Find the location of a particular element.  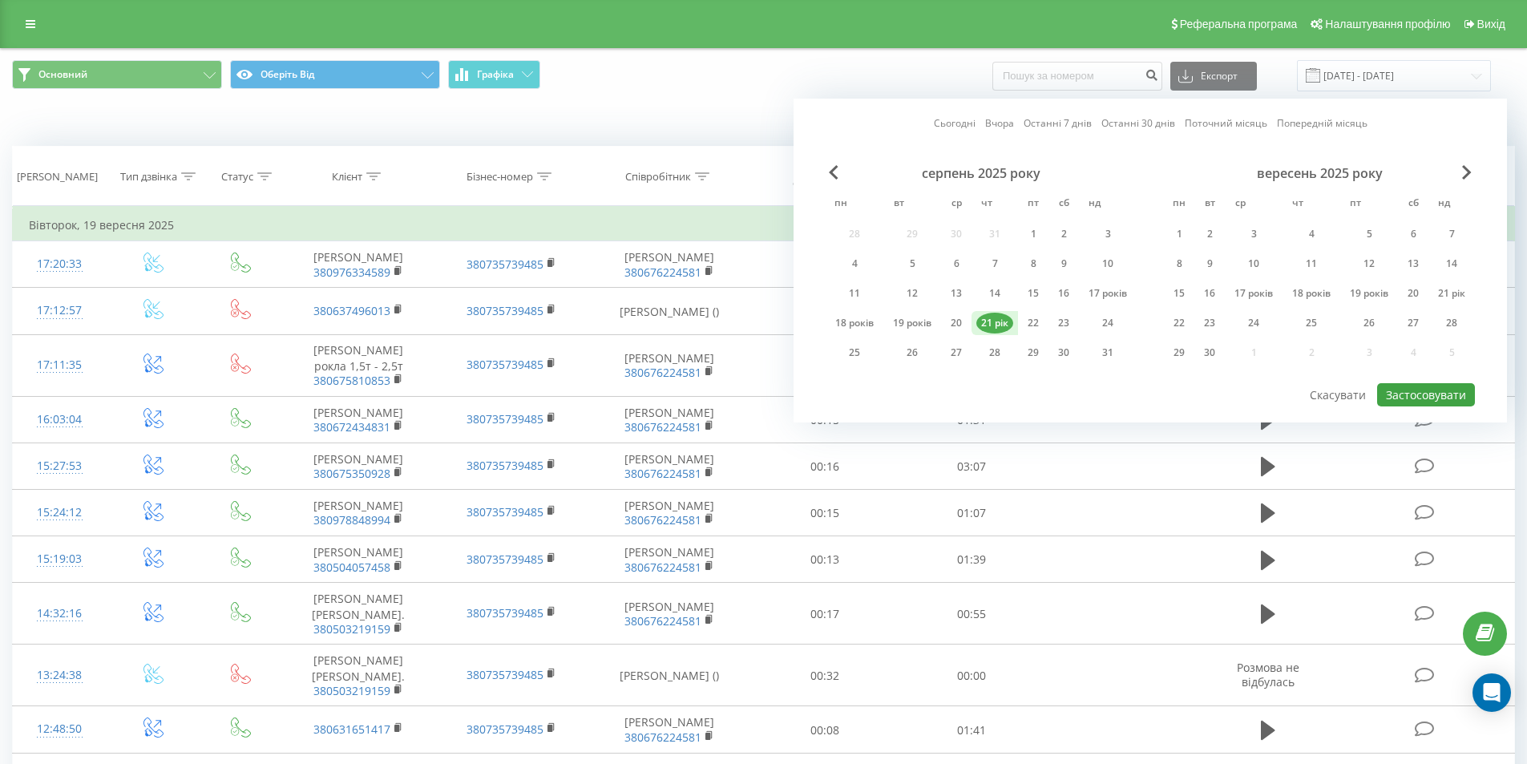

font: 8 is located at coordinates (1033, 263).